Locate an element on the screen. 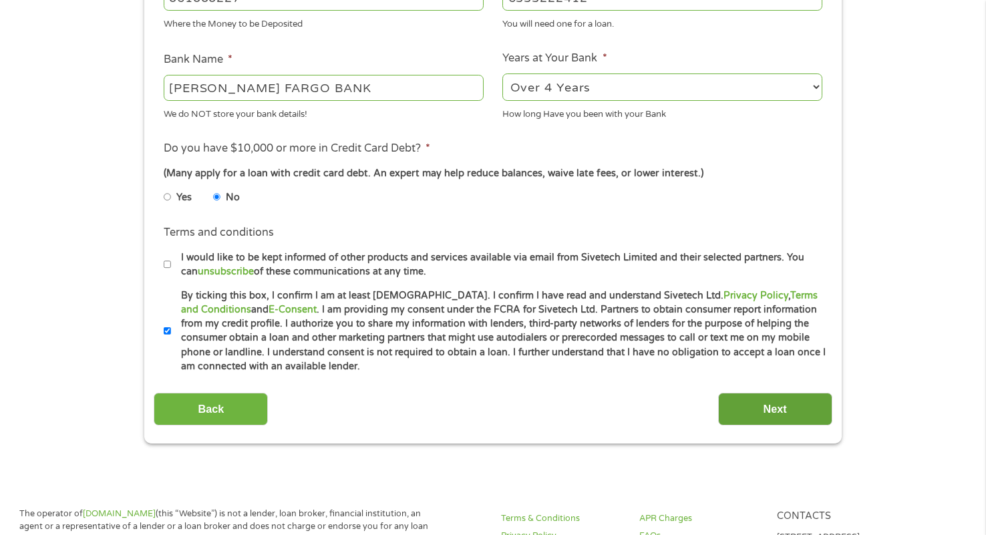  div: We do NOT store your bank details! is located at coordinates (323, 112).